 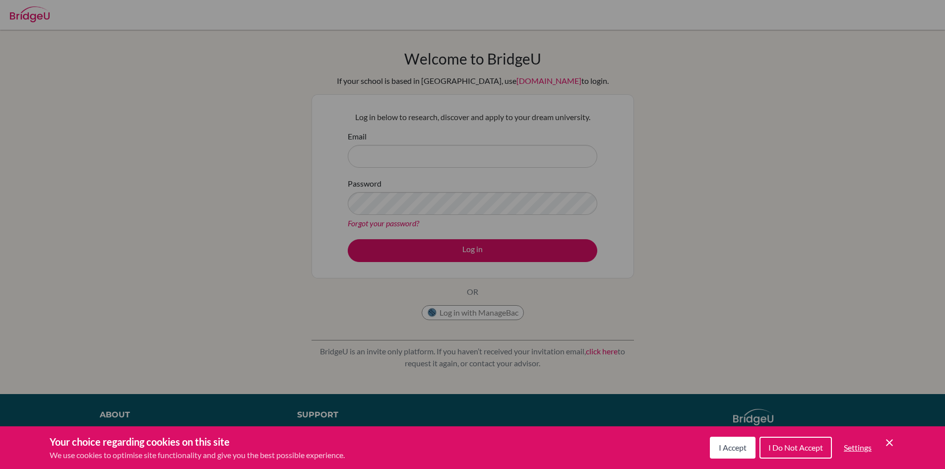 I want to click on button: I Do Not Accept, so click(x=795, y=447).